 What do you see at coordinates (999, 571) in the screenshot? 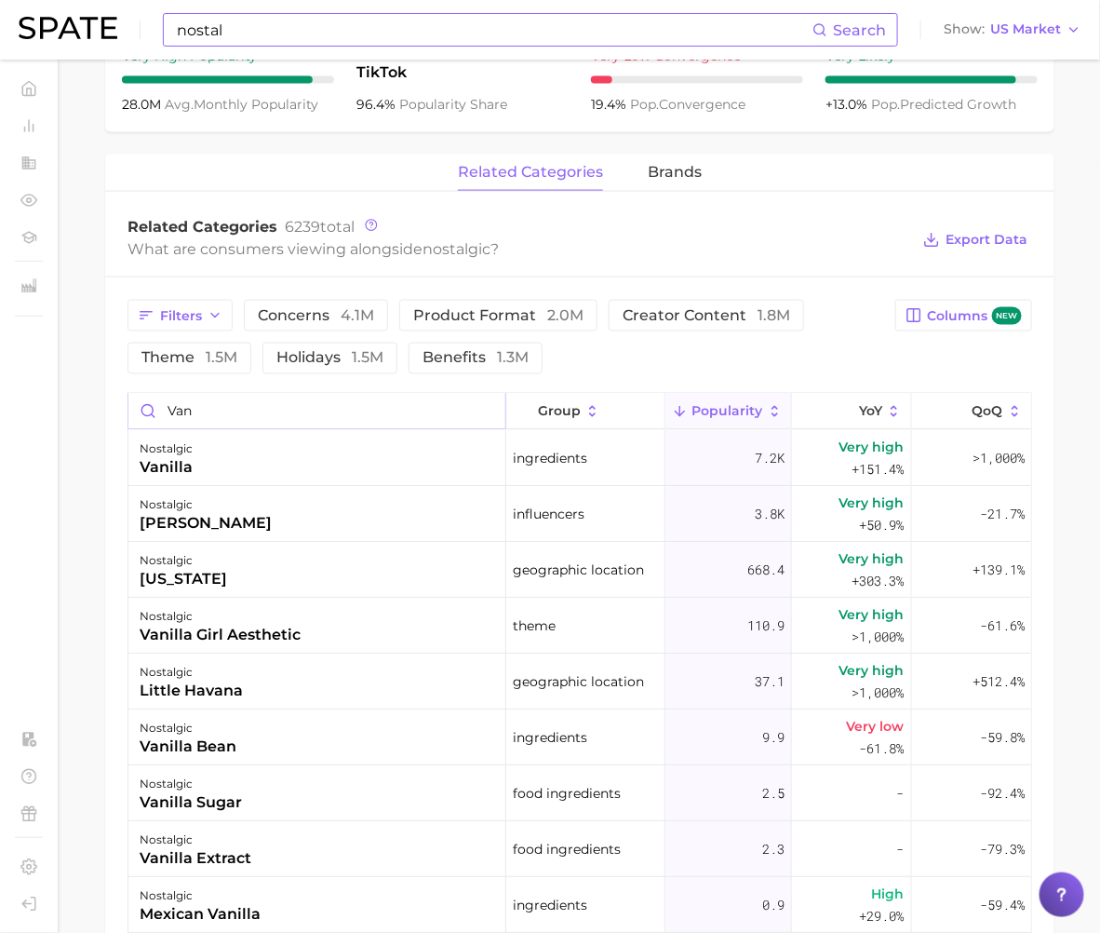
I see `span: +139.1%` at bounding box center [999, 571].